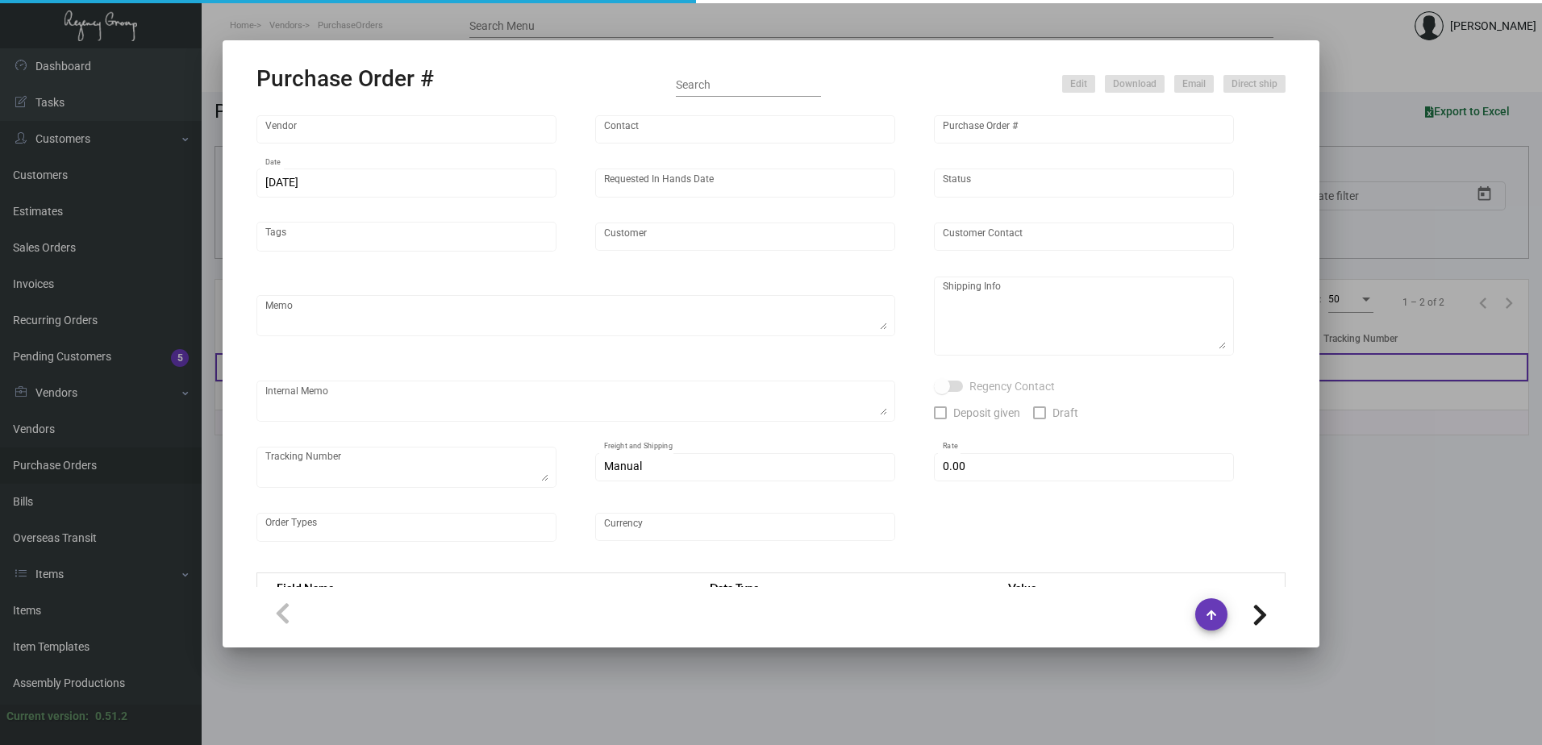  I want to click on th: Data Type, so click(843, 587).